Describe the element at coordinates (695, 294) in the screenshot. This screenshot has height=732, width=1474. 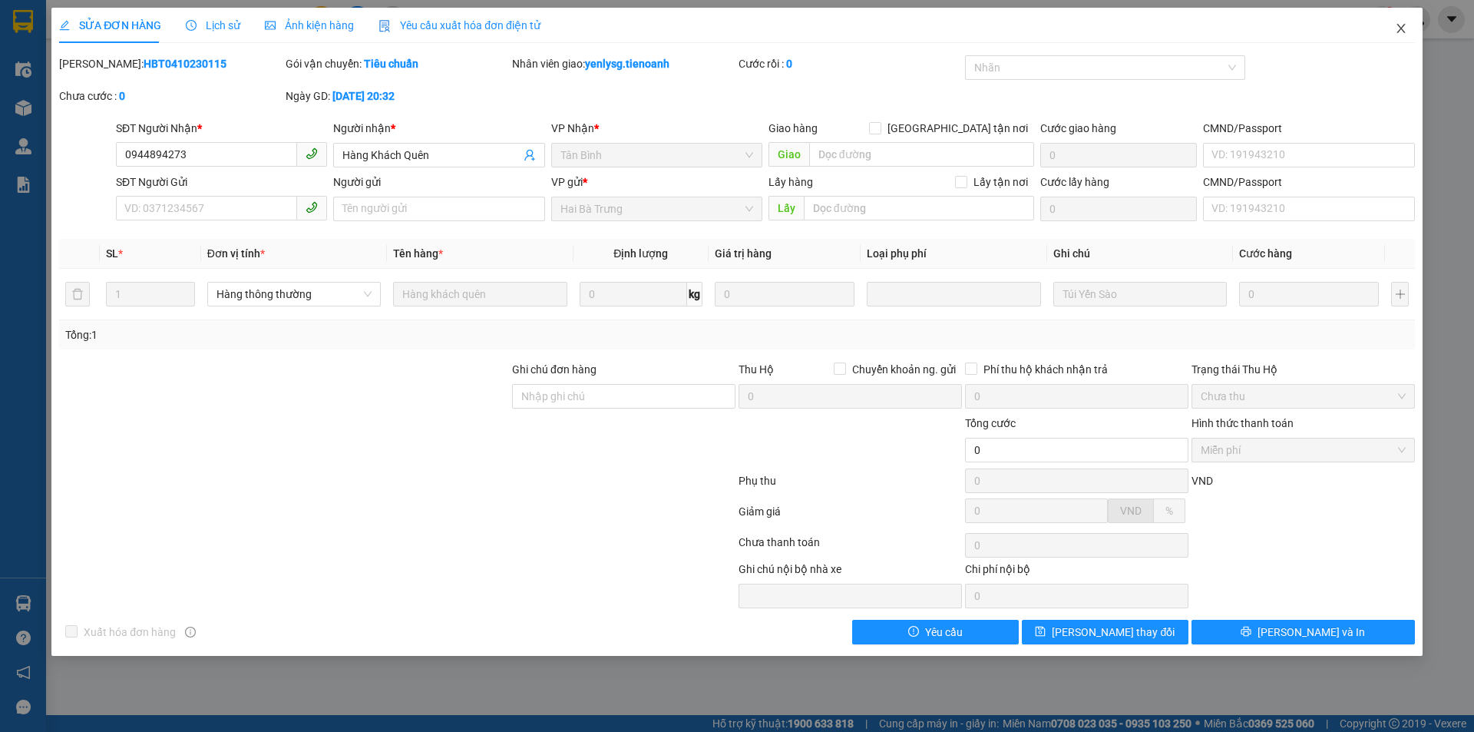
I see `span: kg` at that location.